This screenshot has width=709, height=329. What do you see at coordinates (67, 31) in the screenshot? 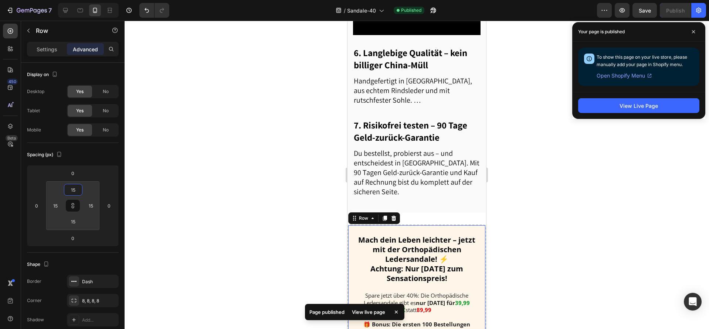
I see `p: Row` at bounding box center [67, 31].